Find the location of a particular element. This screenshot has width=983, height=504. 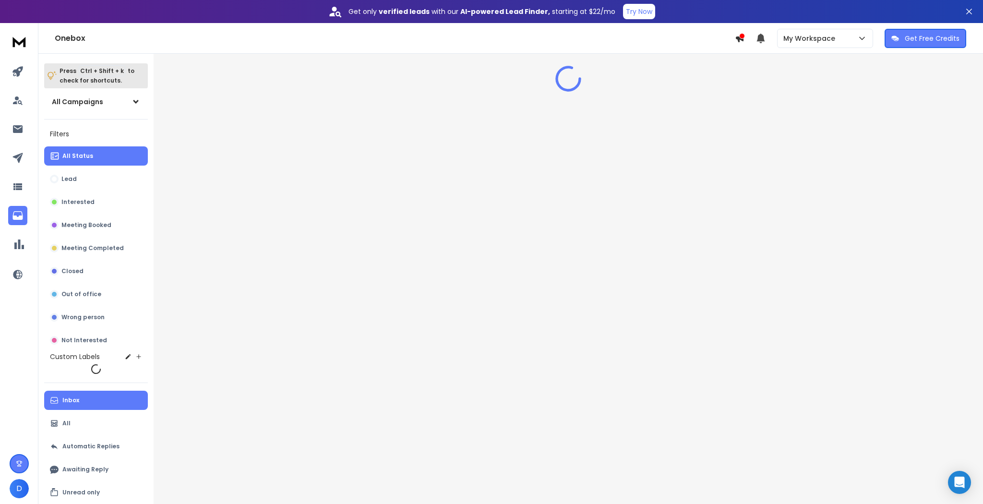

p: All Status is located at coordinates (78, 156).